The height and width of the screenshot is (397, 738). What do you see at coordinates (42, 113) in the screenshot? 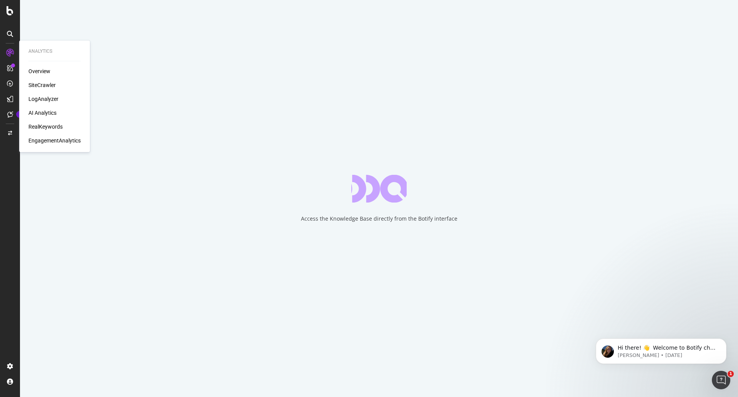
I see `a: AI Analytics` at bounding box center [42, 113].